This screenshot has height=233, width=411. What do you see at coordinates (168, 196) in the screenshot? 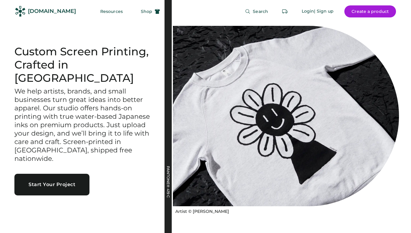
I see `div: PANTONE® 419 C` at bounding box center [168, 196].